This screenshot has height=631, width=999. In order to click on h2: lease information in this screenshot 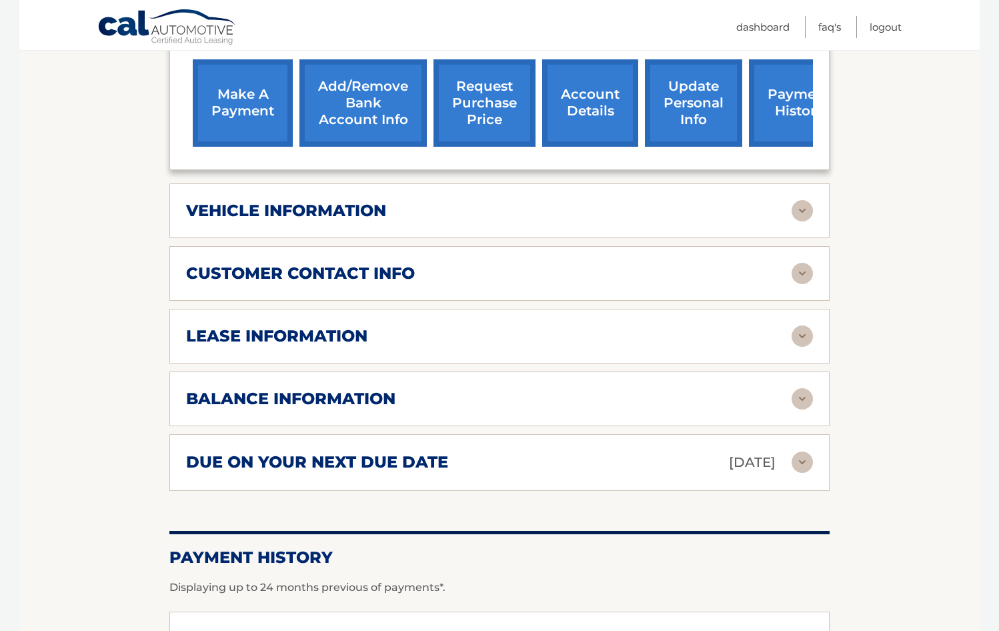, I will do `click(277, 336)`.